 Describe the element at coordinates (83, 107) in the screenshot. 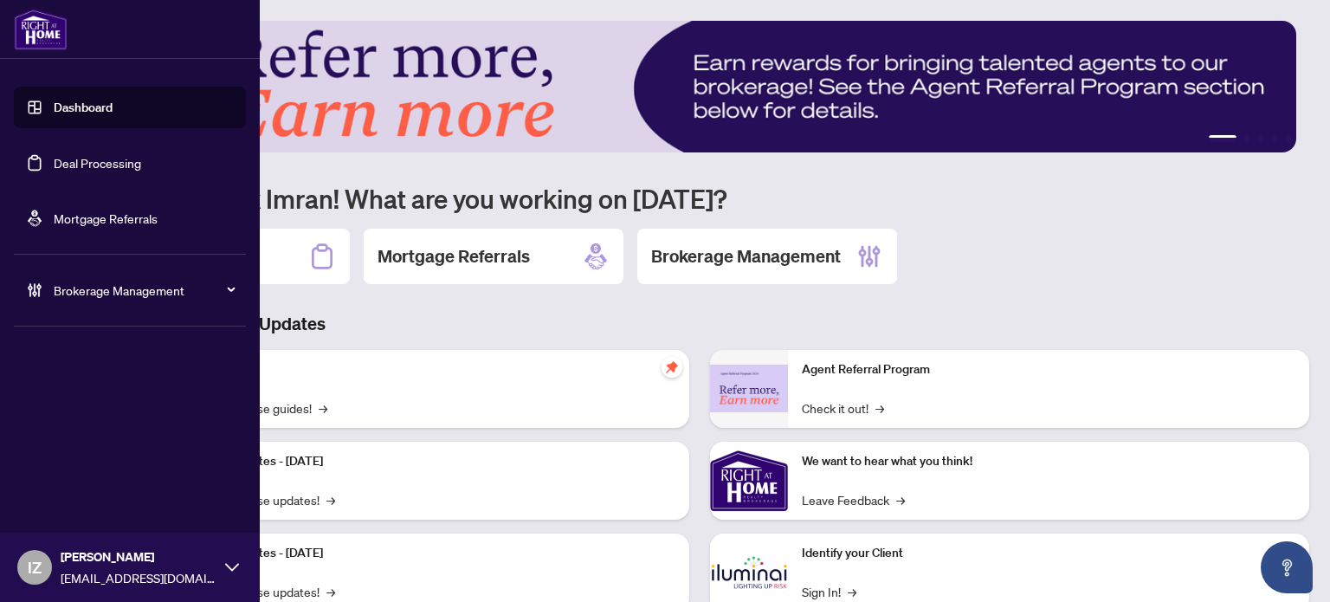

I see `a: Dashboard` at that location.